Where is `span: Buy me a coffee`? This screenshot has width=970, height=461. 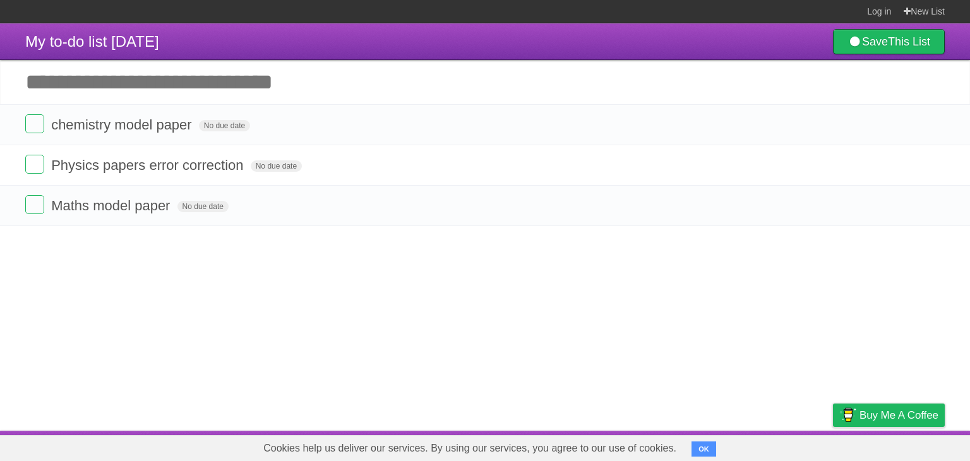
span: Buy me a coffee is located at coordinates (899, 415).